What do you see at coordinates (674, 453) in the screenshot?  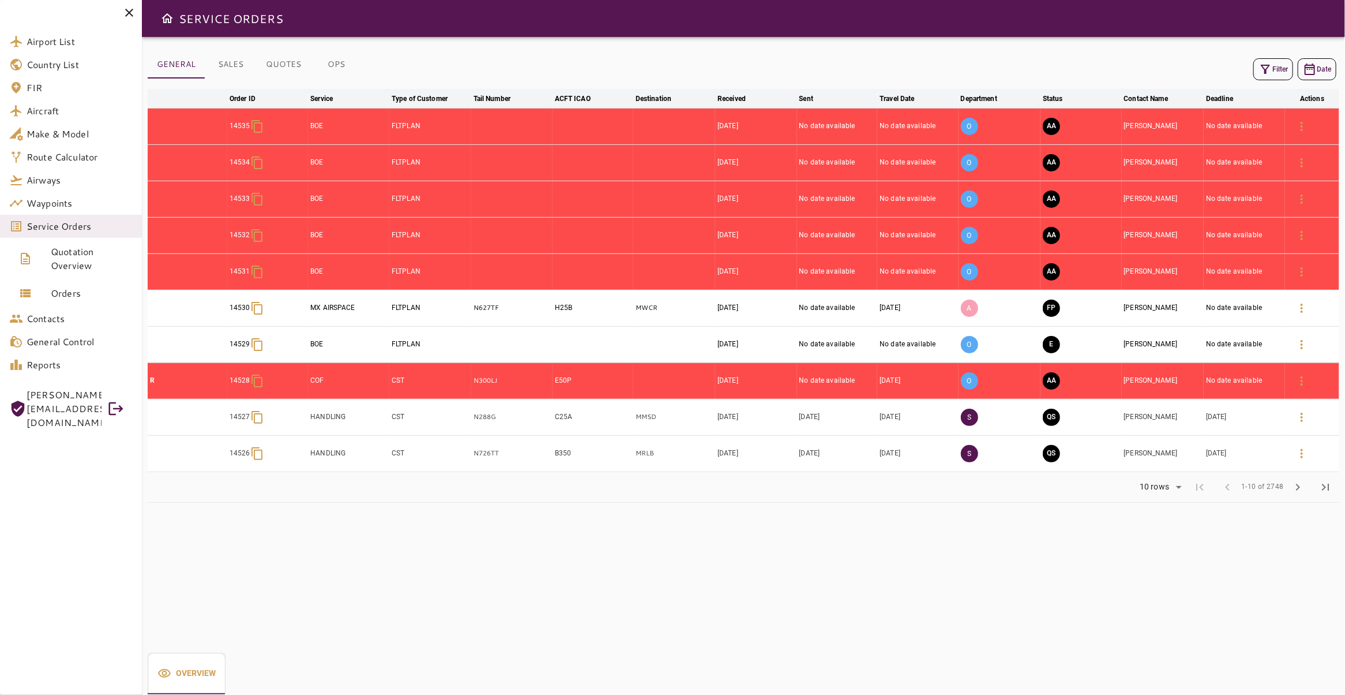 I see `p: MRLB` at bounding box center [674, 453].